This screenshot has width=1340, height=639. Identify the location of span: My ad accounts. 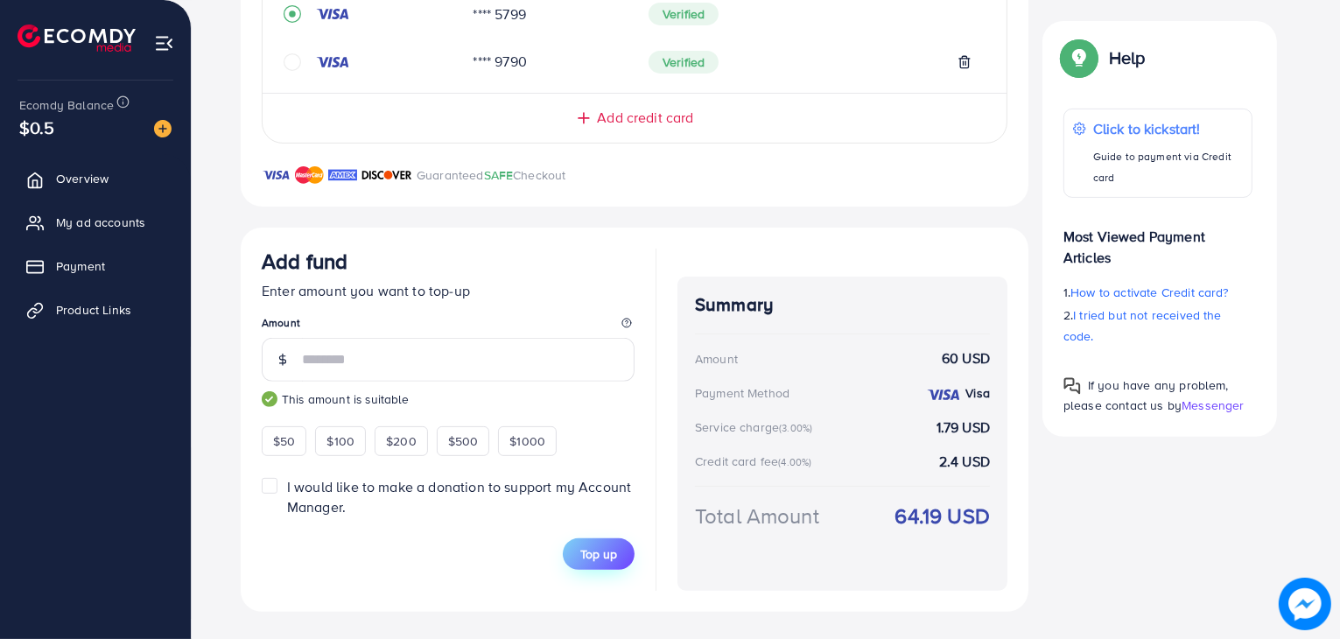
(101, 222).